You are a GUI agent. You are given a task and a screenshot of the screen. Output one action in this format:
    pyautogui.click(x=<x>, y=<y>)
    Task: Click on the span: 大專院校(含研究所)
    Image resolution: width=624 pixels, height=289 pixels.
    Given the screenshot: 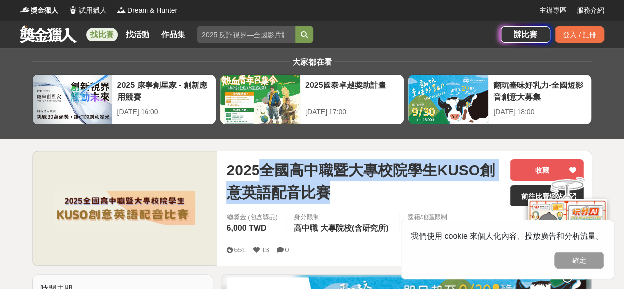 What is the action you would take?
    pyautogui.click(x=354, y=227)
    